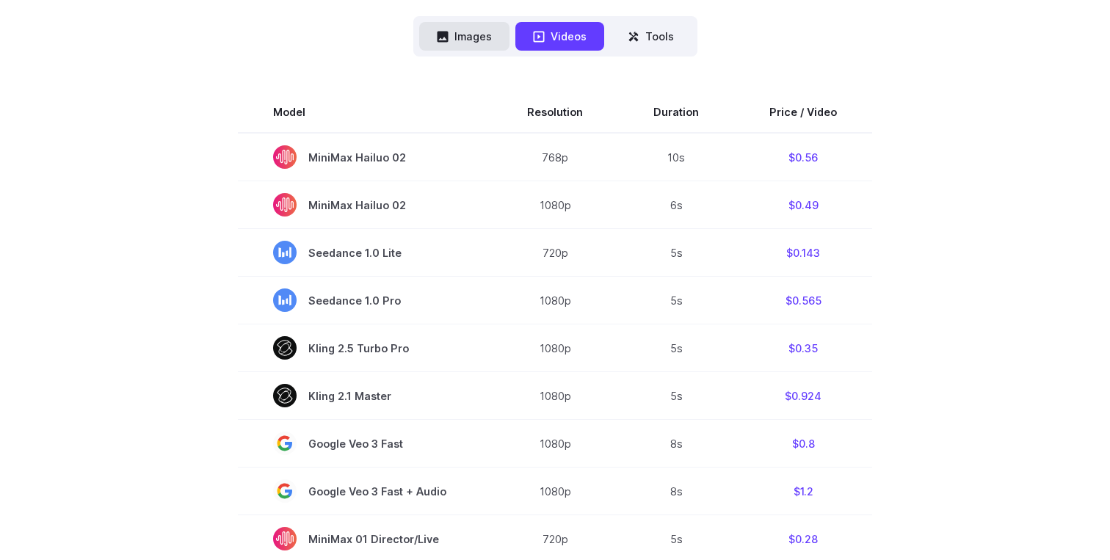  Describe the element at coordinates (803, 396) in the screenshot. I see `td: $0.924` at that location.